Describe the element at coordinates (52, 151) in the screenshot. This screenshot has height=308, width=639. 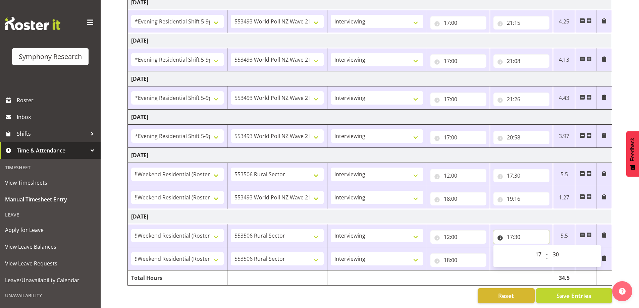
I see `span: Time & Attendance` at that location.